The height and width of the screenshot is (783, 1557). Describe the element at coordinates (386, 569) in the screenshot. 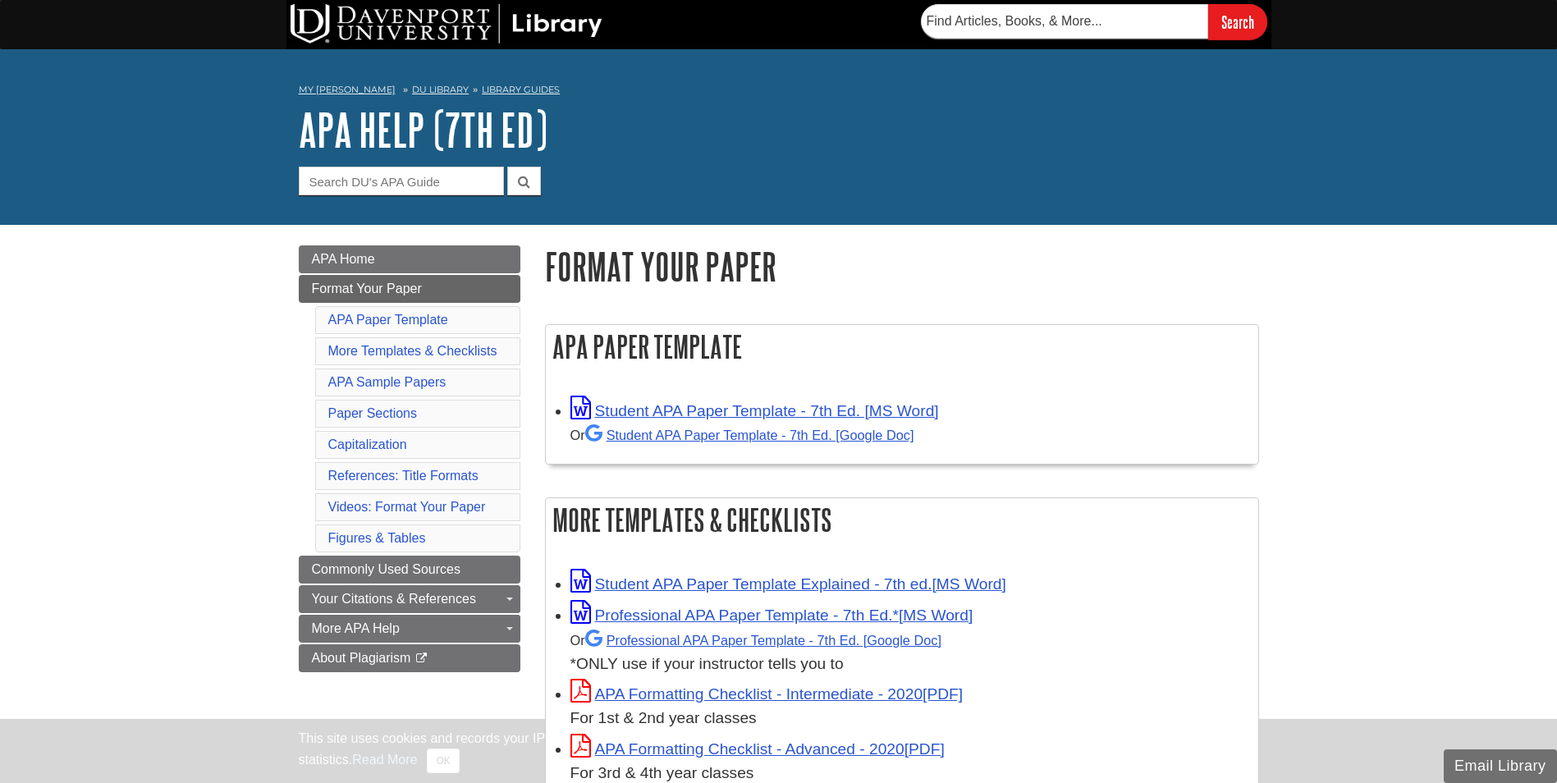

I see `span: Commonly Used Sources` at that location.